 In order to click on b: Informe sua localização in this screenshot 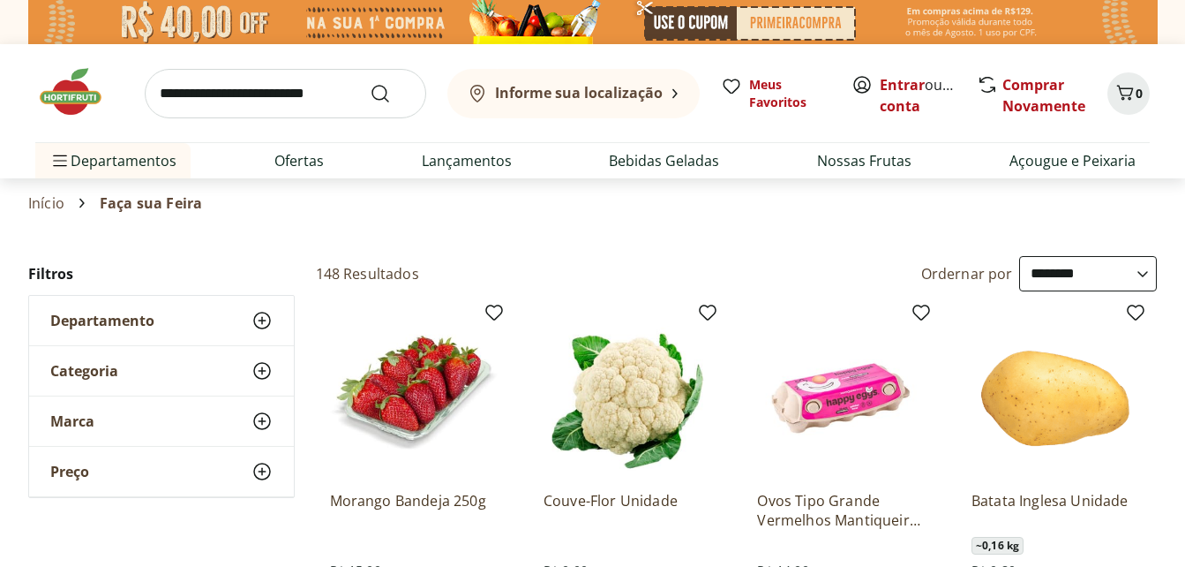, I will do `click(579, 93)`.